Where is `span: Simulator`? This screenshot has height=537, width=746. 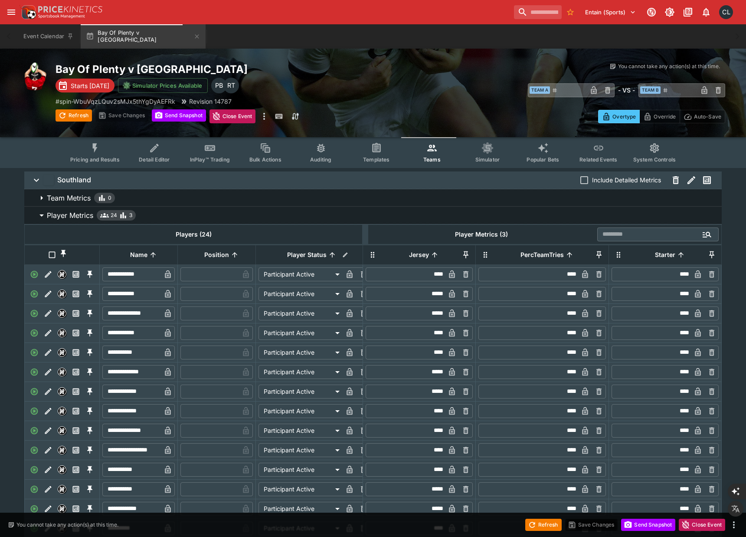
span: Simulator is located at coordinates (488, 159).